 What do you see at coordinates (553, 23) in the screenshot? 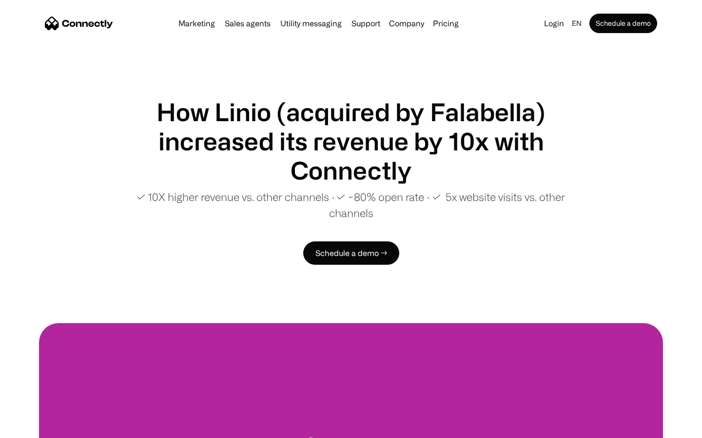
I see `a: Login` at bounding box center [553, 23].